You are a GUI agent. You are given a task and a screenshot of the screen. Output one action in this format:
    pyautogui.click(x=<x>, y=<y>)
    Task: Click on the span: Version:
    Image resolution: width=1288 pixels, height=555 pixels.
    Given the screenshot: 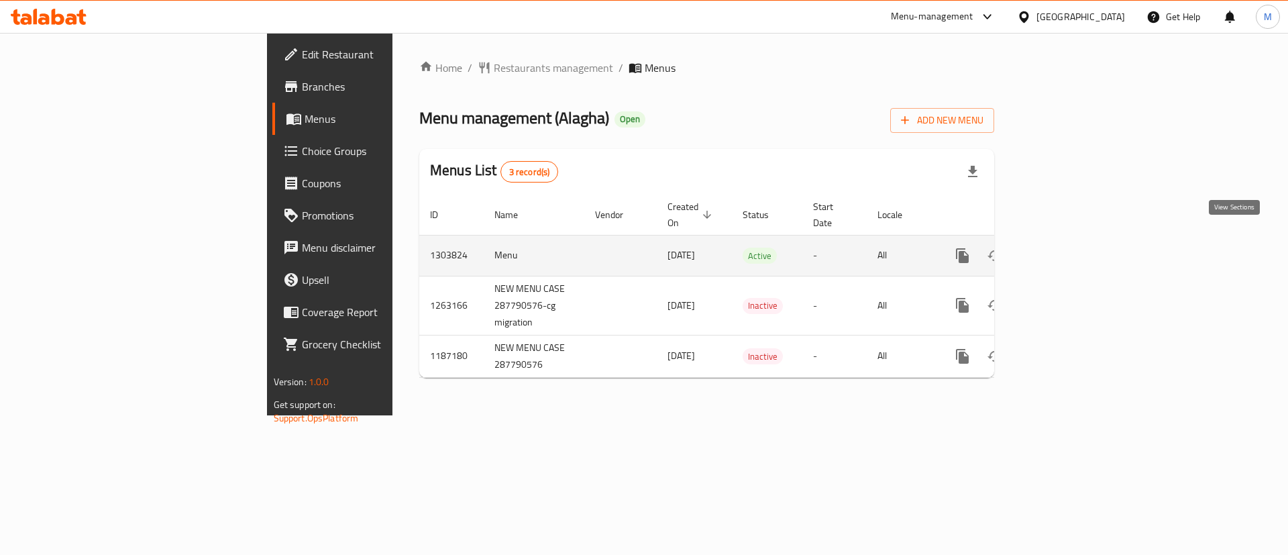 What is the action you would take?
    pyautogui.click(x=290, y=382)
    